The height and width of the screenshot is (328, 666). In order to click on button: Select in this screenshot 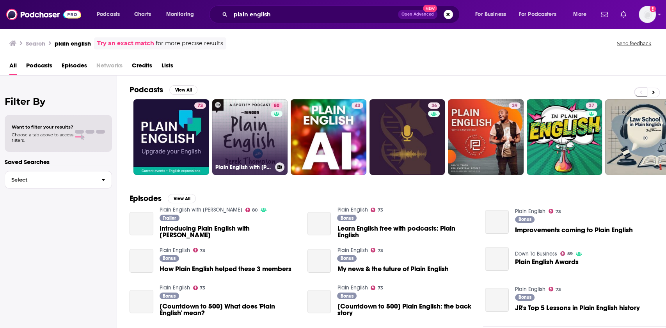, I will do `click(58, 180)`.